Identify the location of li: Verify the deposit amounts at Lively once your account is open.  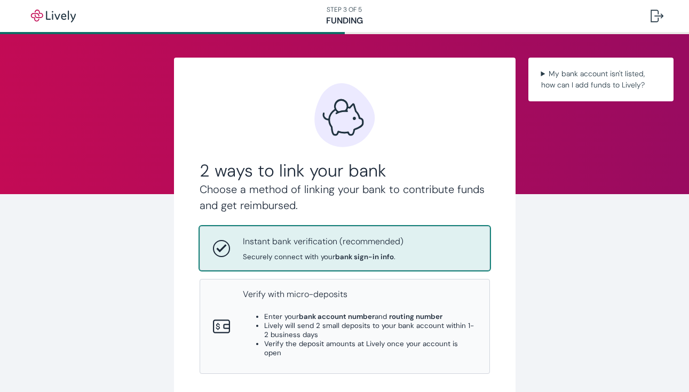
(370, 348).